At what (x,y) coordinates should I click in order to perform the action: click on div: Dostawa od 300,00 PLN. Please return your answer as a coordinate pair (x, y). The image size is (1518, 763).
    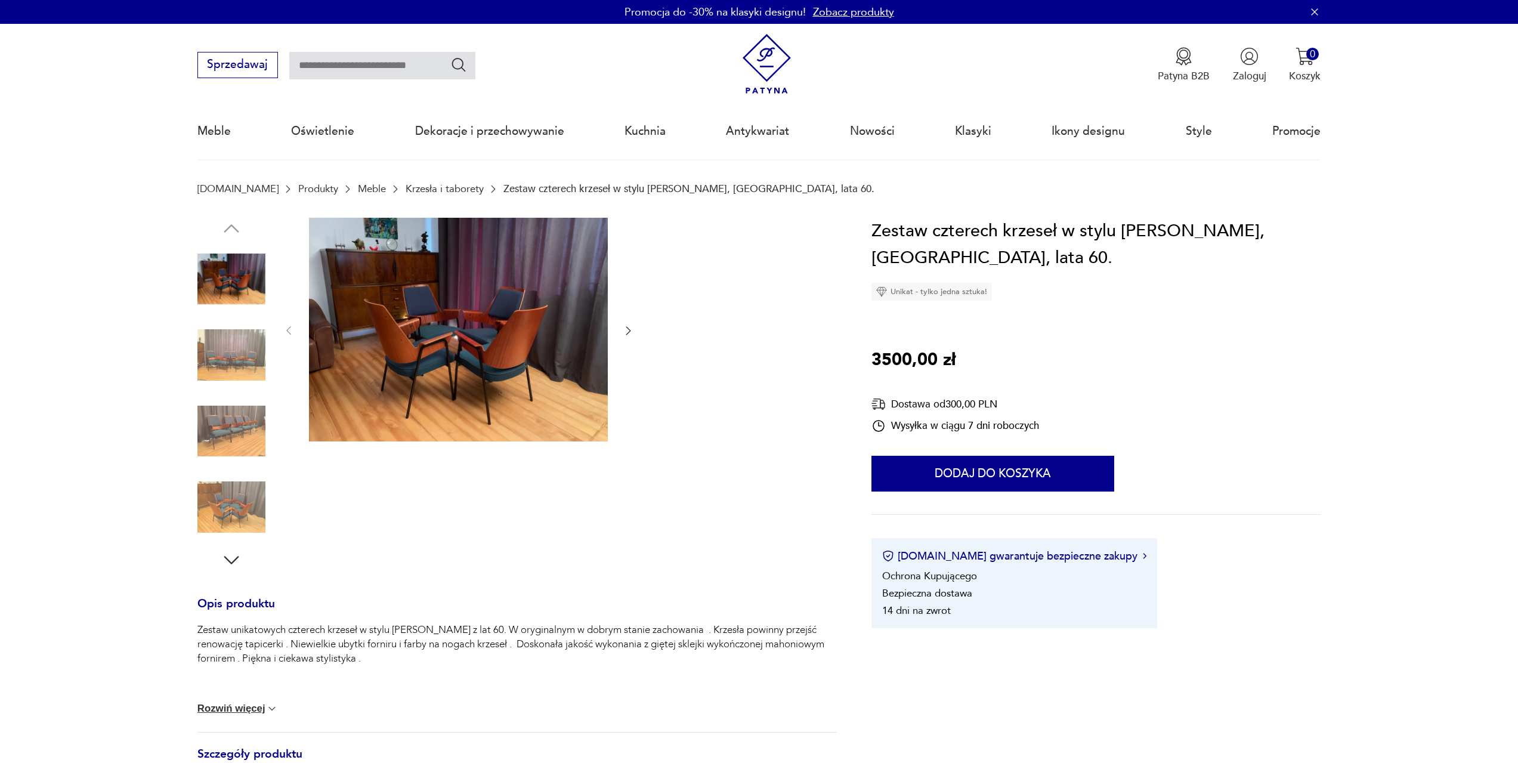
    Looking at the image, I should click on (955, 404).